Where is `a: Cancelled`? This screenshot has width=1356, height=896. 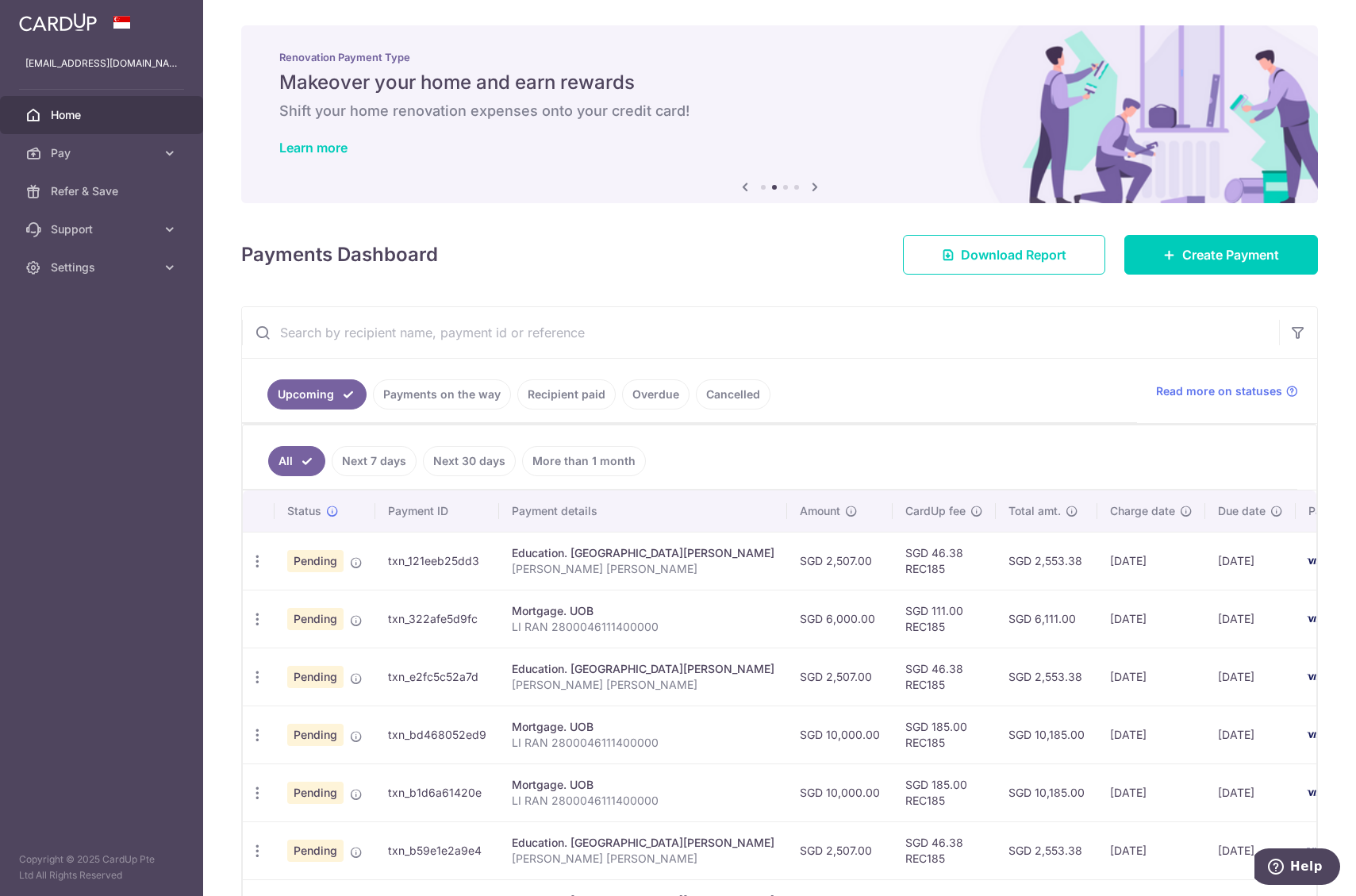
a: Cancelled is located at coordinates (733, 395).